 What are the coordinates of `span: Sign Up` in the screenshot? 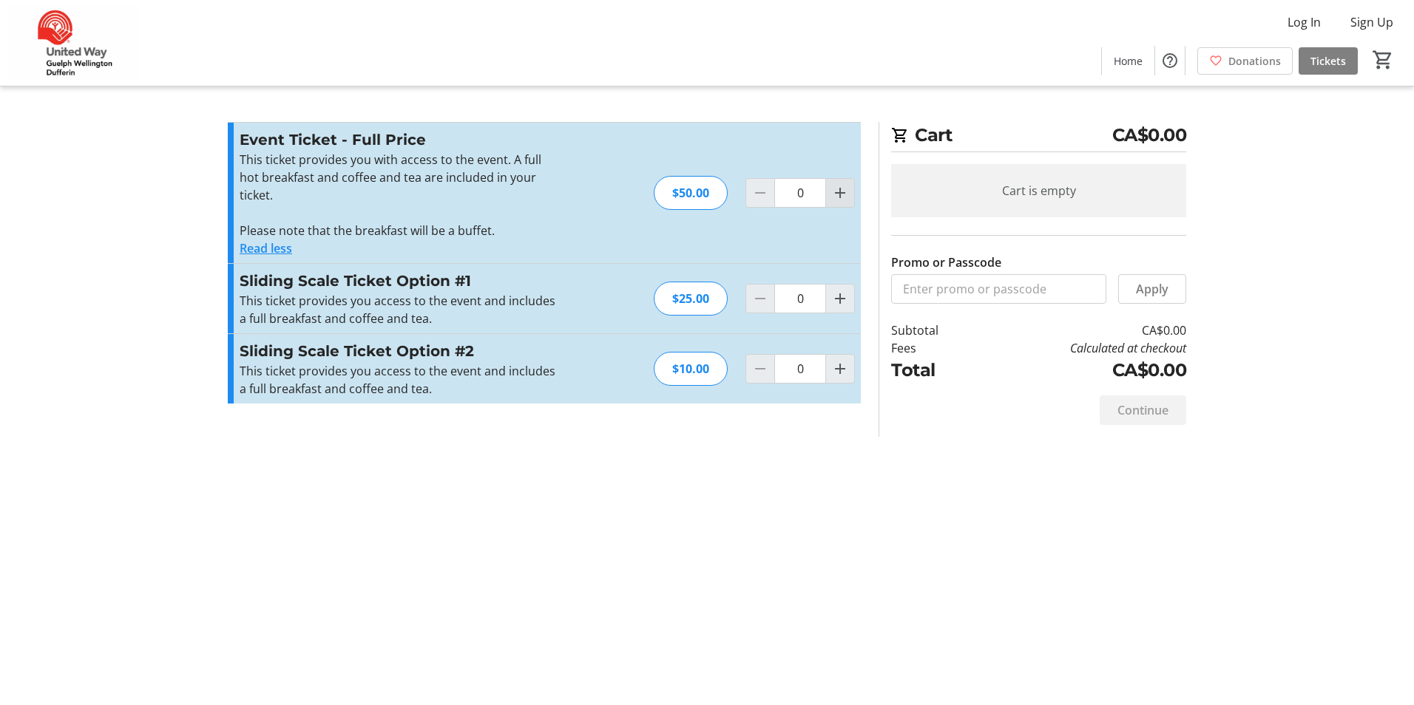 It's located at (1371, 22).